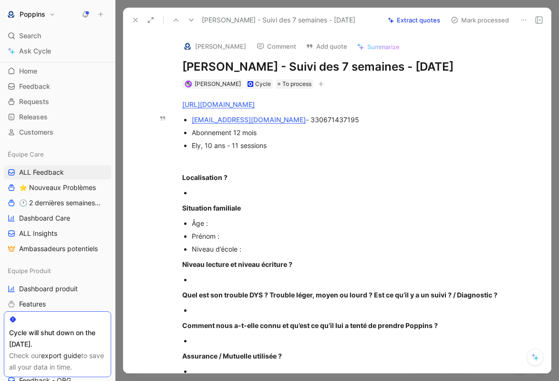 This screenshot has height=381, width=559. Describe the element at coordinates (57, 218) in the screenshot. I see `a: Dashboard Care` at that location.